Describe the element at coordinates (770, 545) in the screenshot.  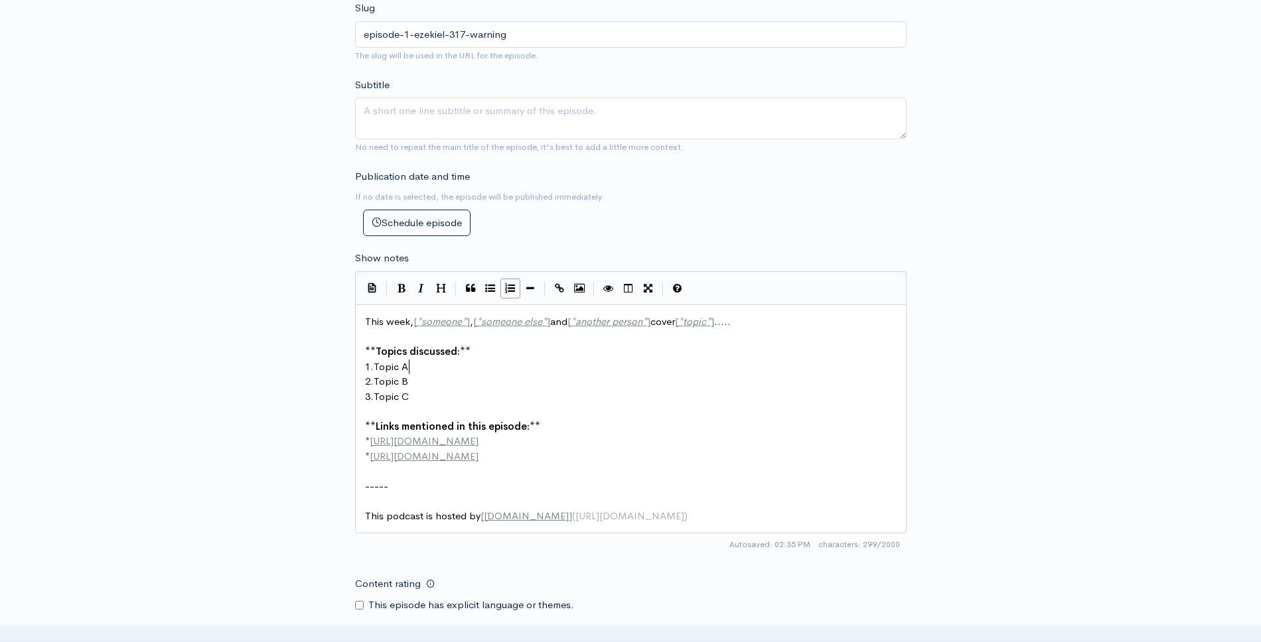
I see `span: Autosaved: 02:35 PM` at that location.